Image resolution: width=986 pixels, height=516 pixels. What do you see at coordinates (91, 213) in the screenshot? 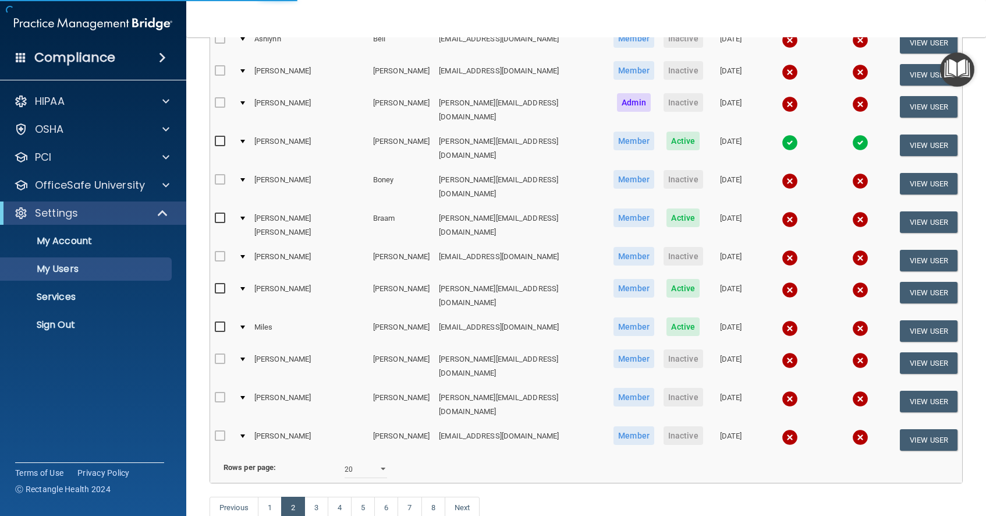
I see `a: Settings` at bounding box center [91, 213].